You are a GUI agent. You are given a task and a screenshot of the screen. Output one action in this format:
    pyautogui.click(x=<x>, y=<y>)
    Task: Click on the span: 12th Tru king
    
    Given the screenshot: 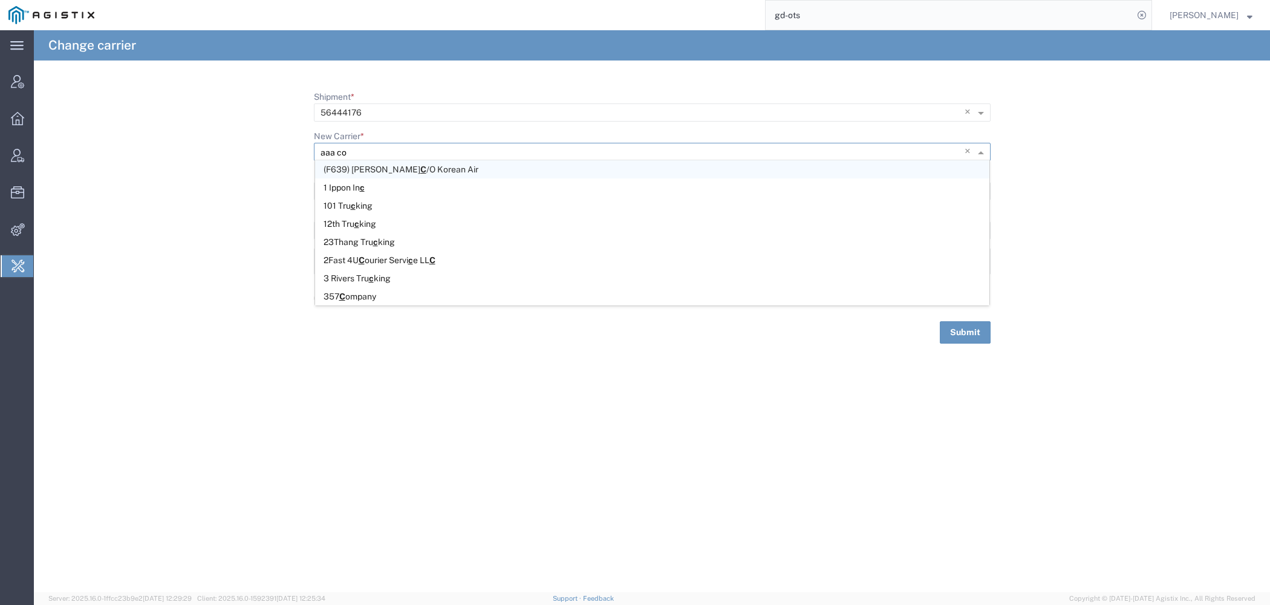 What is the action you would take?
    pyautogui.click(x=350, y=224)
    